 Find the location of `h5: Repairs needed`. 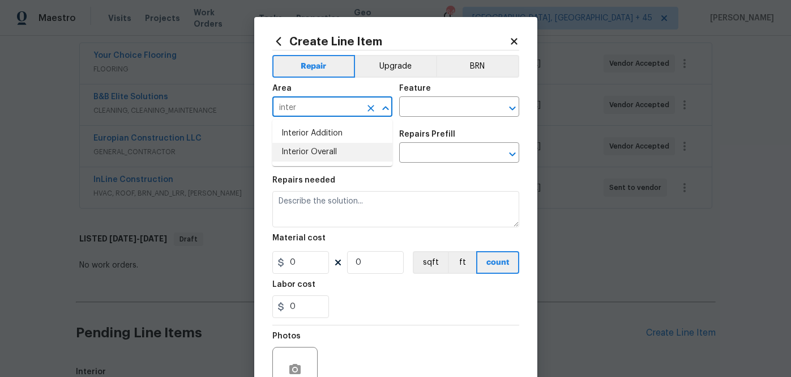

h5: Repairs needed is located at coordinates (304, 180).